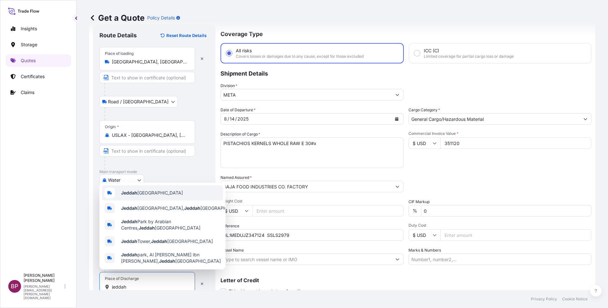  What do you see at coordinates (114, 180) in the screenshot?
I see `span: Water` at bounding box center [114, 180].